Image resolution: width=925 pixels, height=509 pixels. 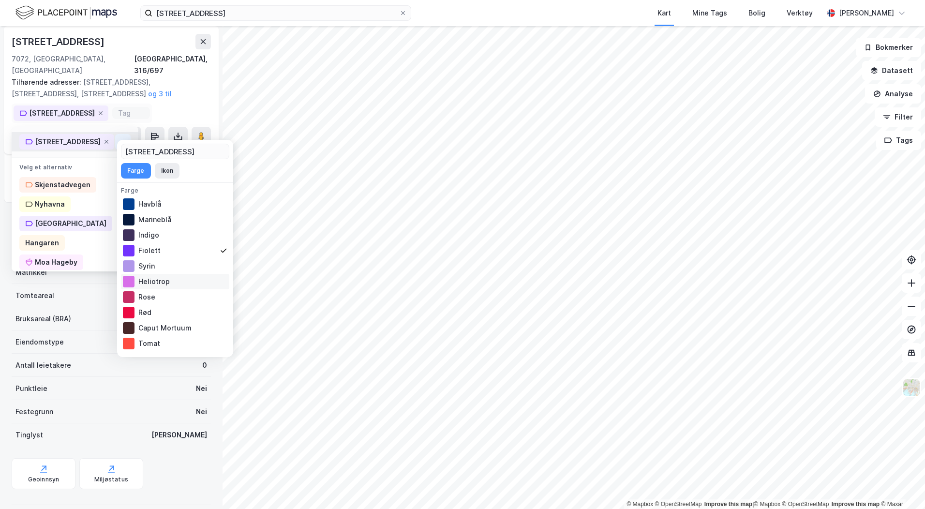 What do you see at coordinates (175, 328) in the screenshot?
I see `div: Caput Mortuum` at bounding box center [175, 328].